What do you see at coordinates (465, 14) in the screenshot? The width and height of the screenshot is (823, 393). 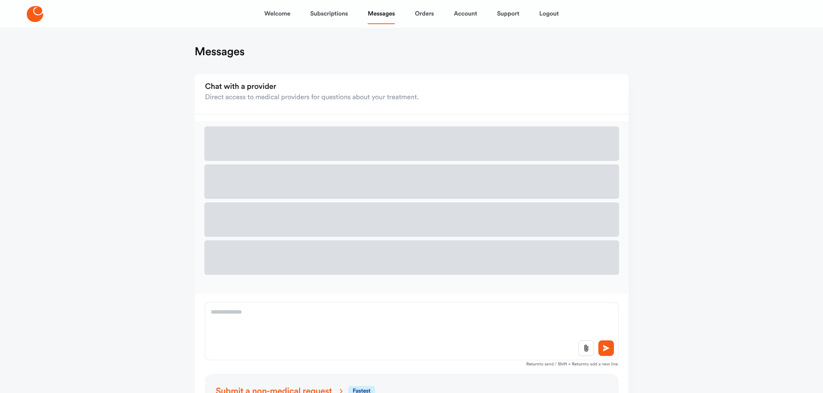 I see `a: Account` at bounding box center [465, 14].